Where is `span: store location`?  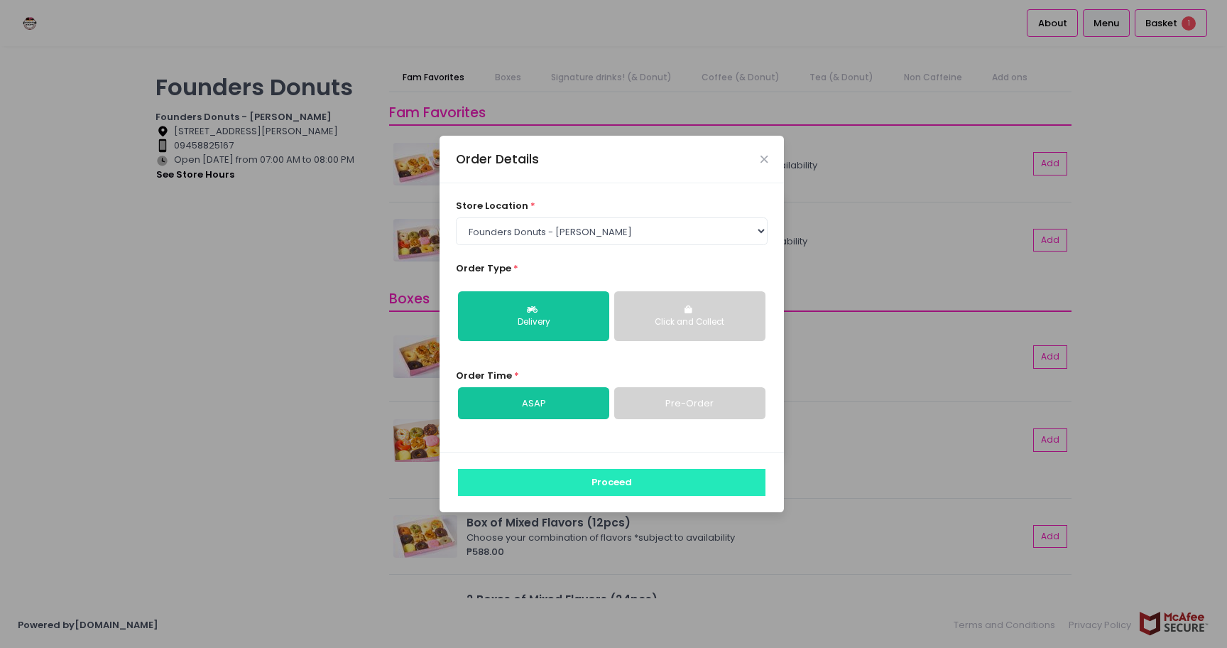 span: store location is located at coordinates (492, 205).